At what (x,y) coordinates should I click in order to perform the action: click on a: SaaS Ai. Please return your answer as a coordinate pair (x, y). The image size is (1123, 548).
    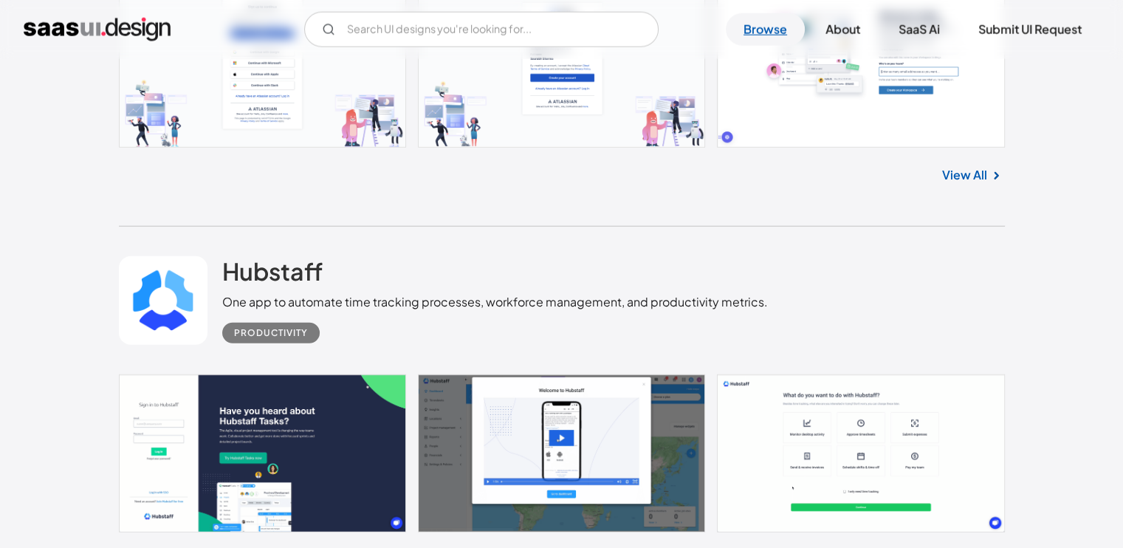
    Looking at the image, I should click on (920, 30).